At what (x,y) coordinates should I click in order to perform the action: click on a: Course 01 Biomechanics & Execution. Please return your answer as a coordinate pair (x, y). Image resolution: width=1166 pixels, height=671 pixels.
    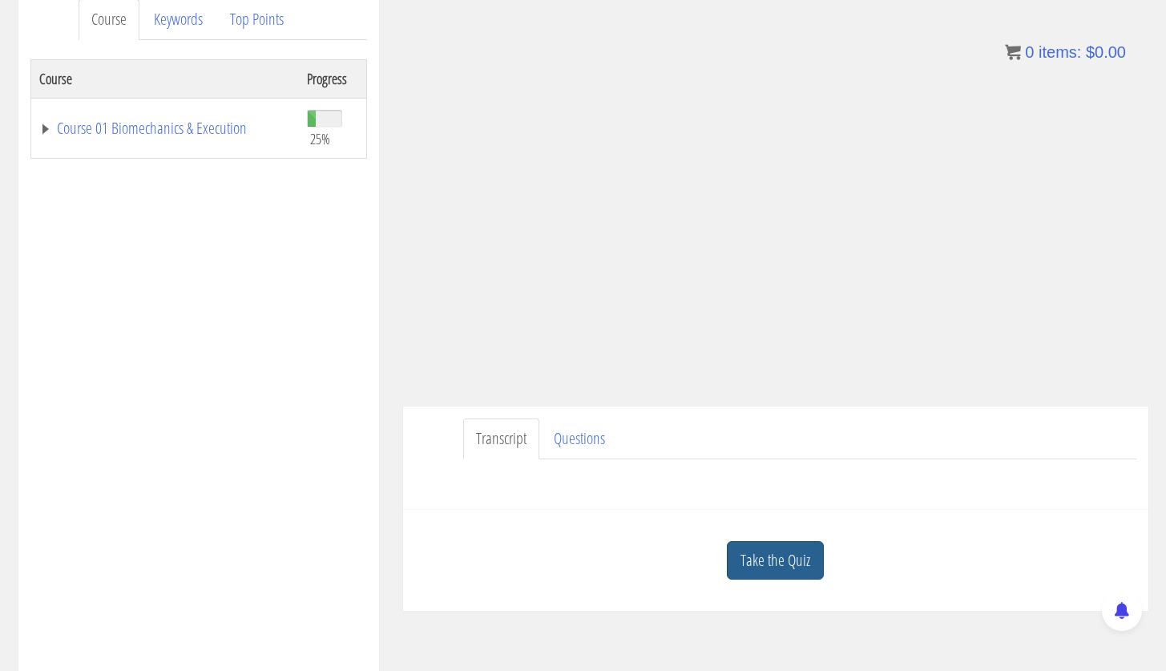
    Looking at the image, I should click on (165, 128).